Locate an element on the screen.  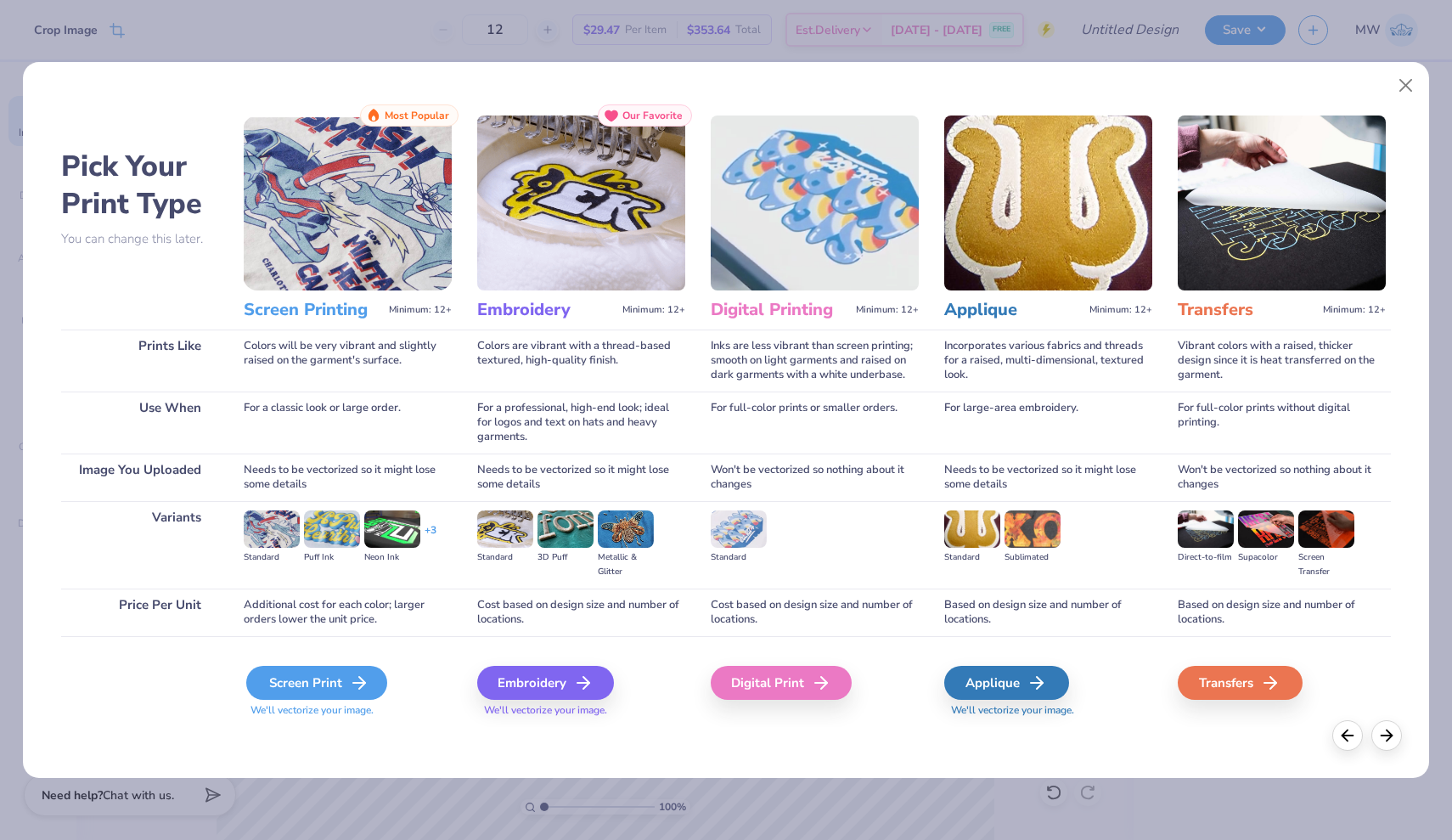
div: Screen Transfer is located at coordinates (1327, 565).